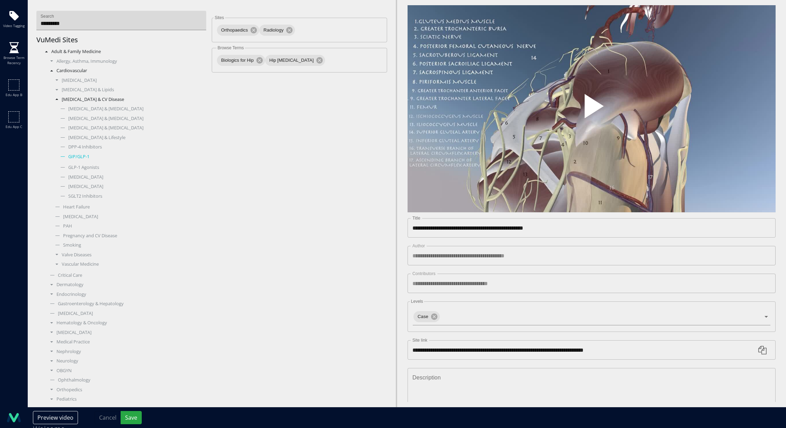  I want to click on label: Sites, so click(219, 18).